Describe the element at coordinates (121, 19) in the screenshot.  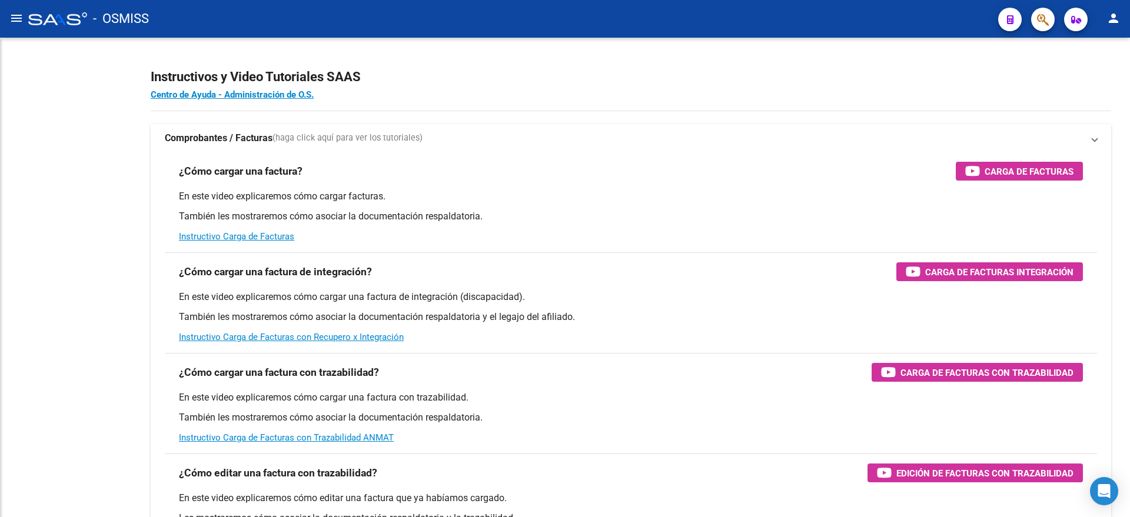
I see `span: - OSMISS` at that location.